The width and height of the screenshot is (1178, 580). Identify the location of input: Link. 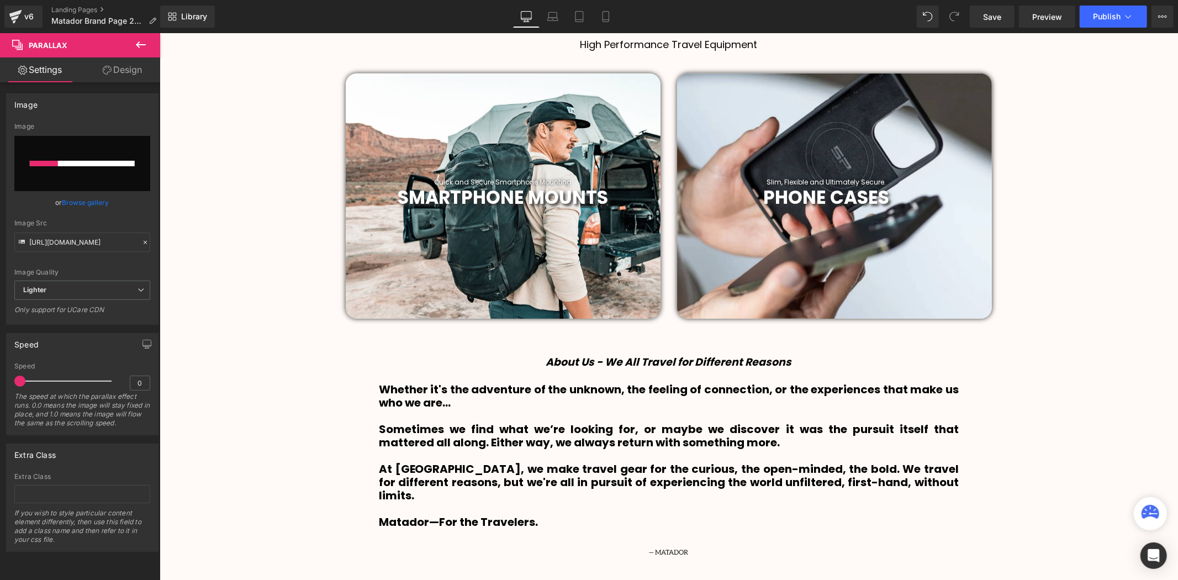
(82, 242).